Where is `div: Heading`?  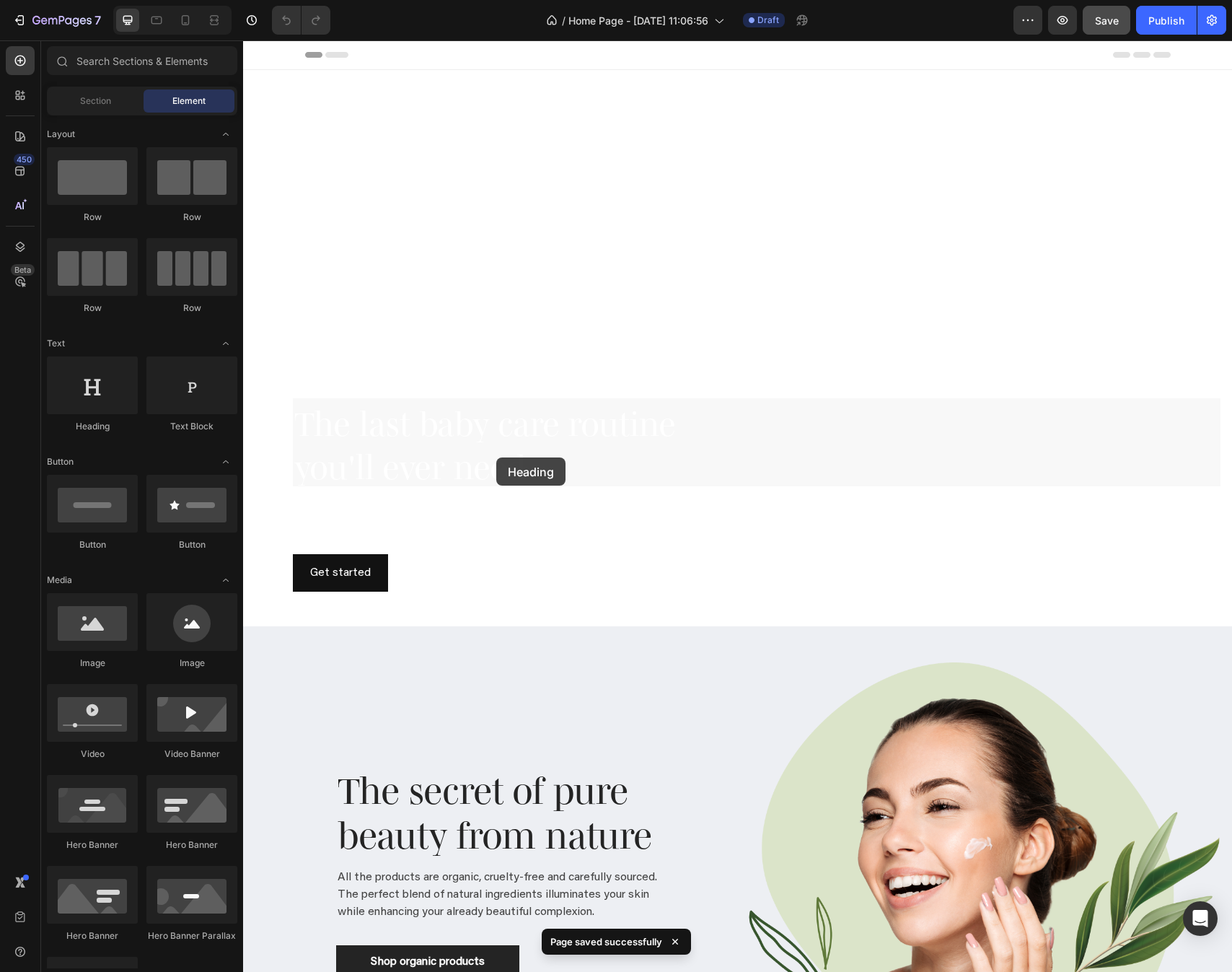 div: Heading is located at coordinates (93, 427).